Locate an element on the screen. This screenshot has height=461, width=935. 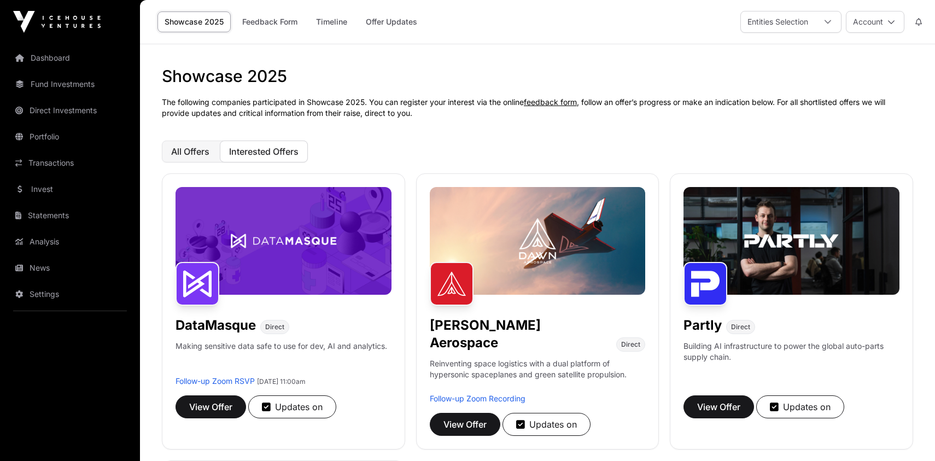
a: Analysis is located at coordinates (70, 242).